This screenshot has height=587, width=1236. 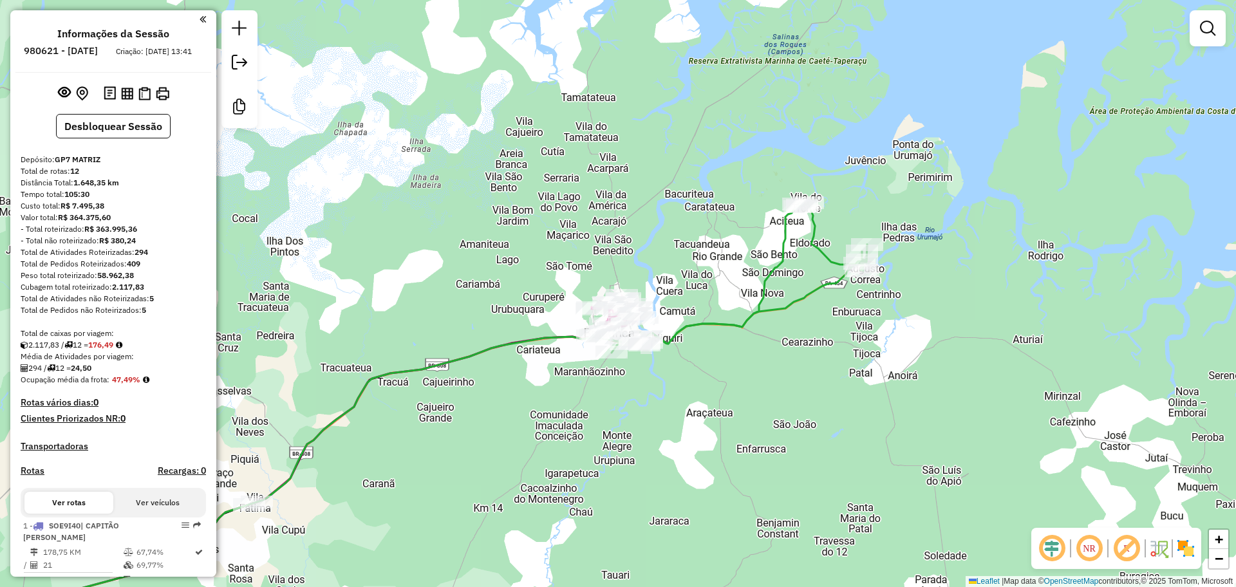 What do you see at coordinates (113, 446) in the screenshot?
I see `h4: Transportadoras` at bounding box center [113, 446].